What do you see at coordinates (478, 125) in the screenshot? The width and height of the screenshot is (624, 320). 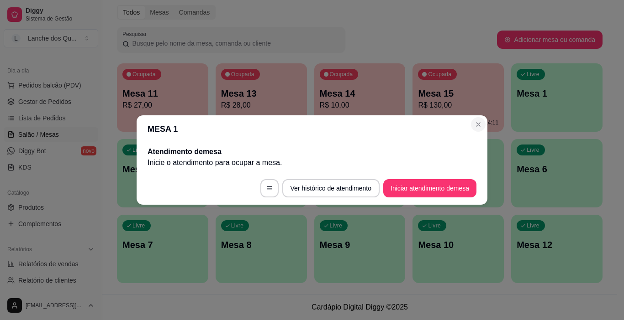 I see `button: Close` at bounding box center [478, 125].